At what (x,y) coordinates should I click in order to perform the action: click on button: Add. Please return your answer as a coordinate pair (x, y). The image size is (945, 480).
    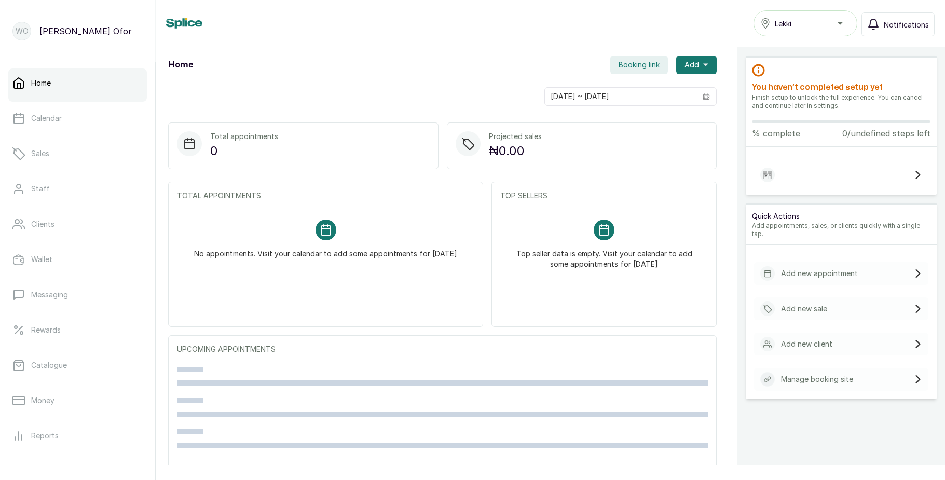
    Looking at the image, I should click on (696, 65).